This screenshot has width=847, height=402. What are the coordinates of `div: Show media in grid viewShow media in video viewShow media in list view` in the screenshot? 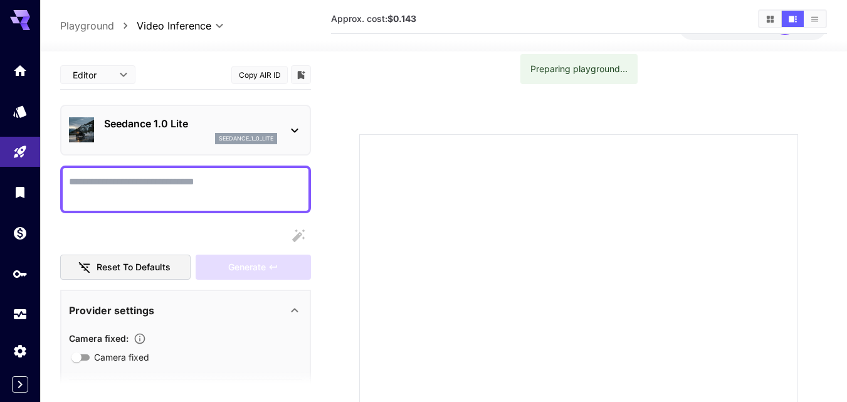 It's located at (793, 19).